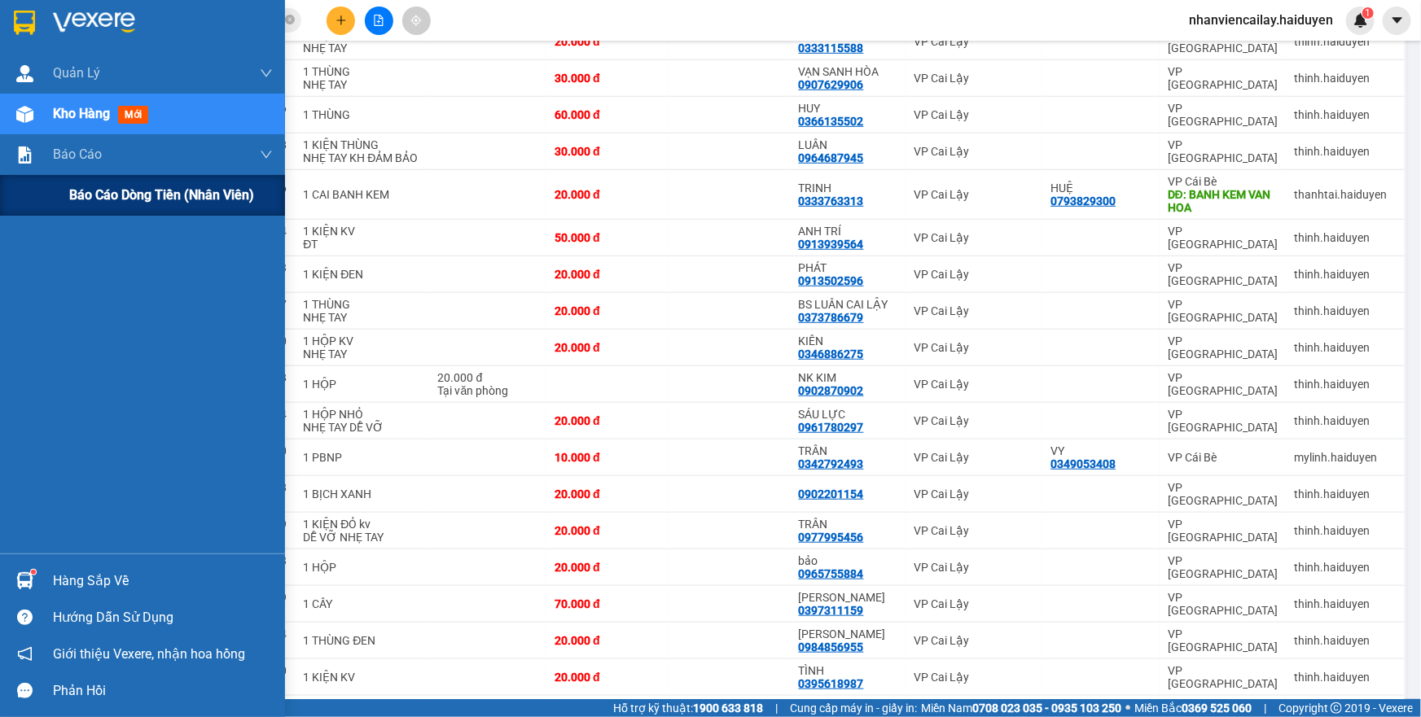 The image size is (1421, 717). What do you see at coordinates (847, 414) in the screenshot?
I see `div: SÁU LỰC` at bounding box center [847, 414].